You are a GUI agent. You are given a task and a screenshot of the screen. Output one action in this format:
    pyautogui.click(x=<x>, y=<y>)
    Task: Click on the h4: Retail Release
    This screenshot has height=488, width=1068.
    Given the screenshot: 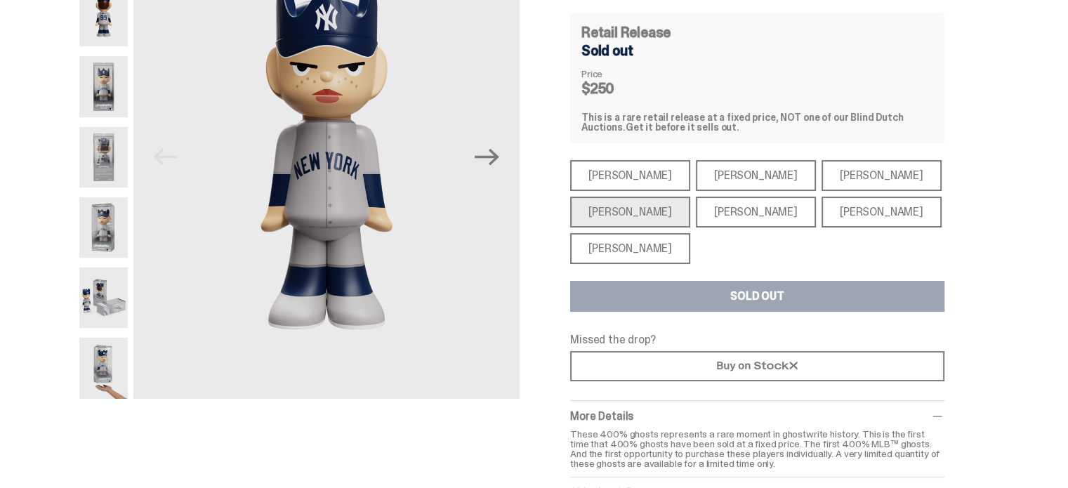 What is the action you would take?
    pyautogui.click(x=626, y=32)
    